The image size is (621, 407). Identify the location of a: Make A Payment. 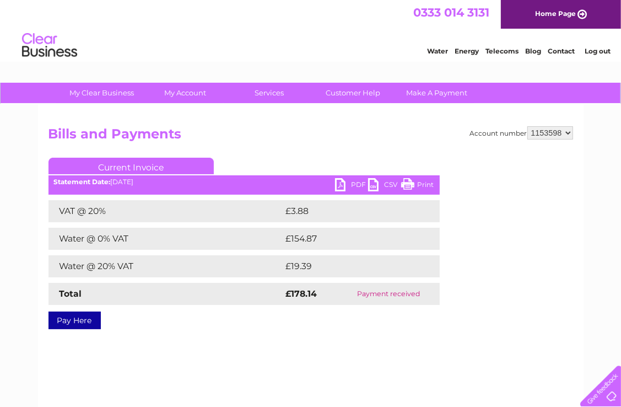
(437, 93).